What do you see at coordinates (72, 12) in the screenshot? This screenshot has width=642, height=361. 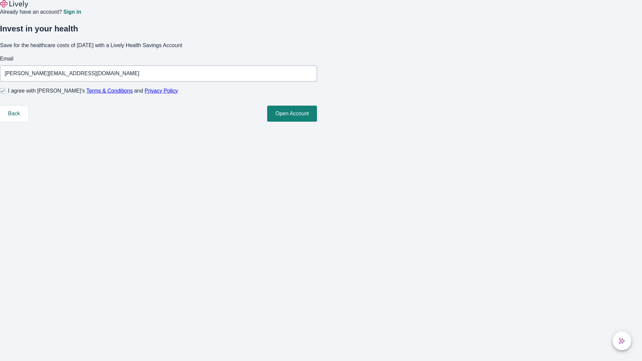 I see `div: Sign in` at bounding box center [72, 12].